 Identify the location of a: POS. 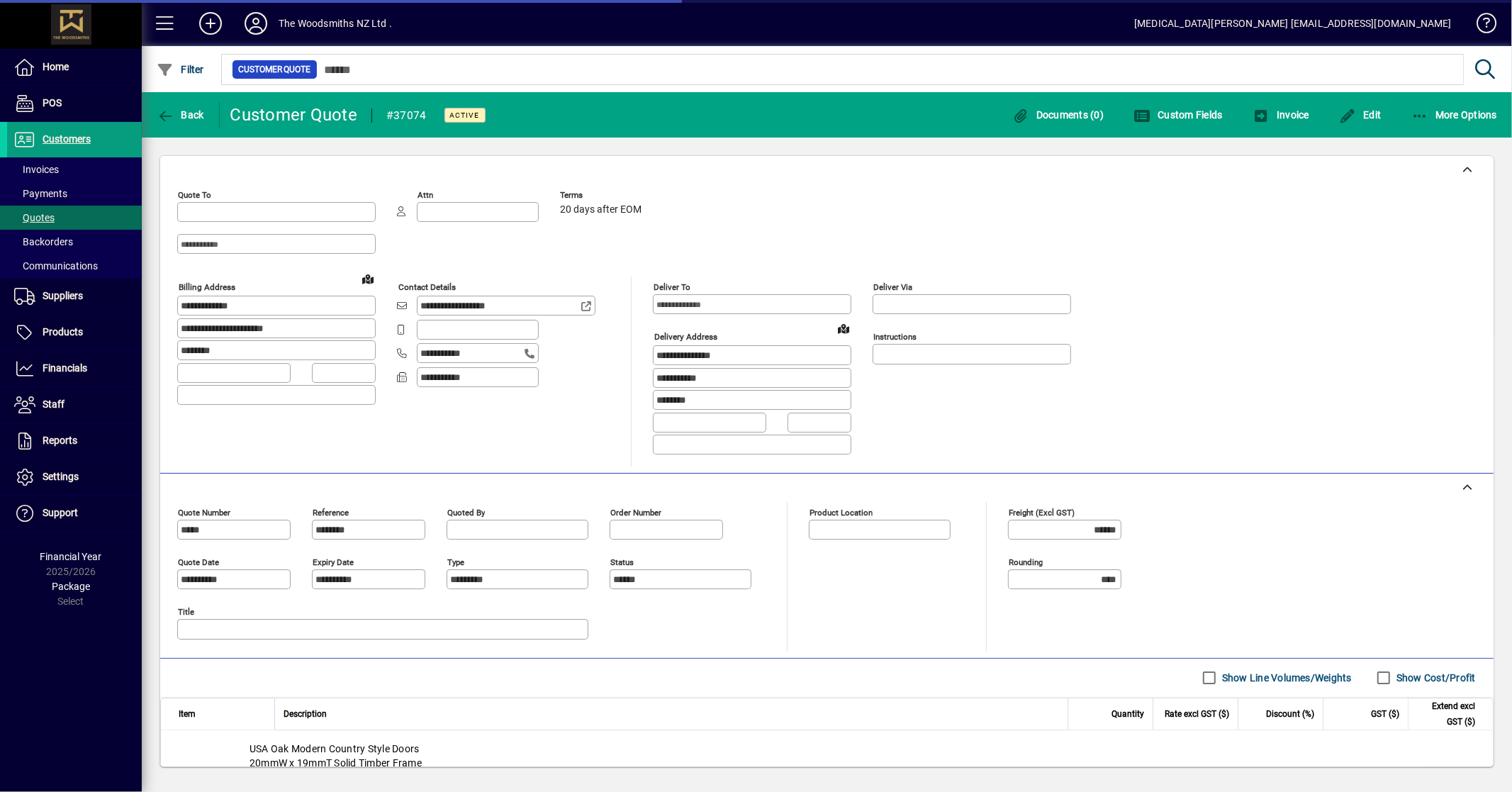
(74, 104).